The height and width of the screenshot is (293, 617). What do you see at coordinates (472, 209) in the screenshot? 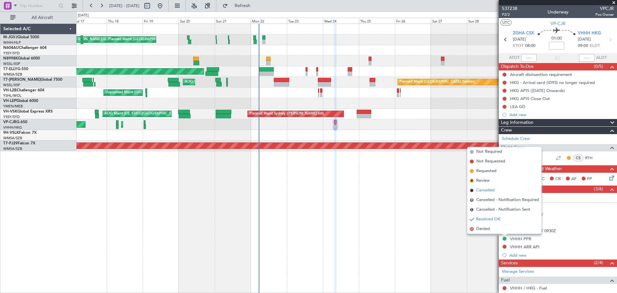
I see `span: S` at bounding box center [472, 209].